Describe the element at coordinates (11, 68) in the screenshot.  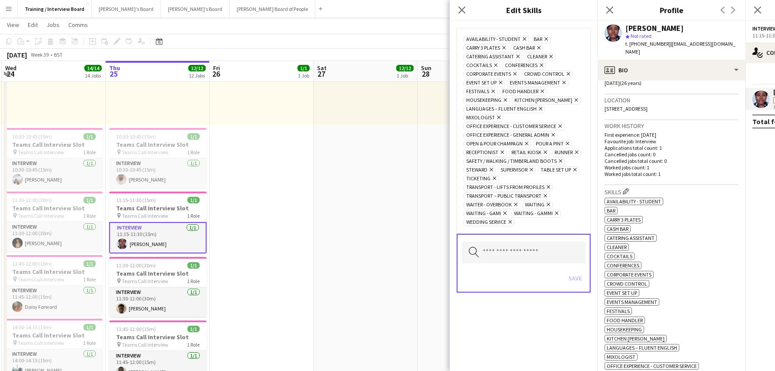
I see `span: Wed` at that location.